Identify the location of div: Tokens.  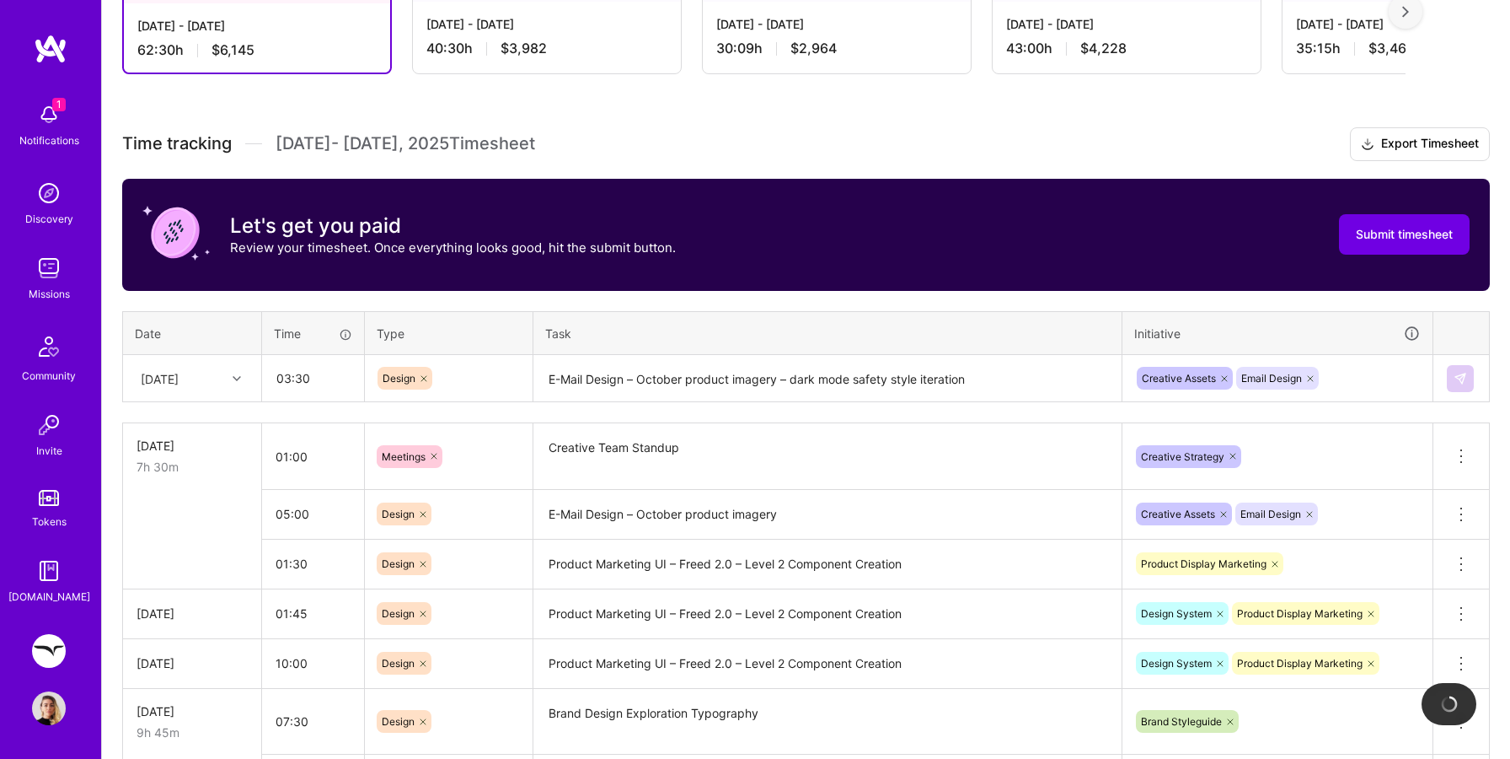
(49, 521).